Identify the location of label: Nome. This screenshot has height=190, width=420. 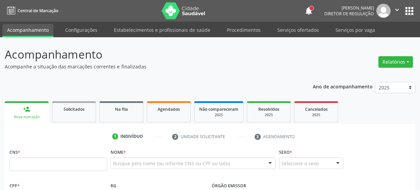
(118, 152).